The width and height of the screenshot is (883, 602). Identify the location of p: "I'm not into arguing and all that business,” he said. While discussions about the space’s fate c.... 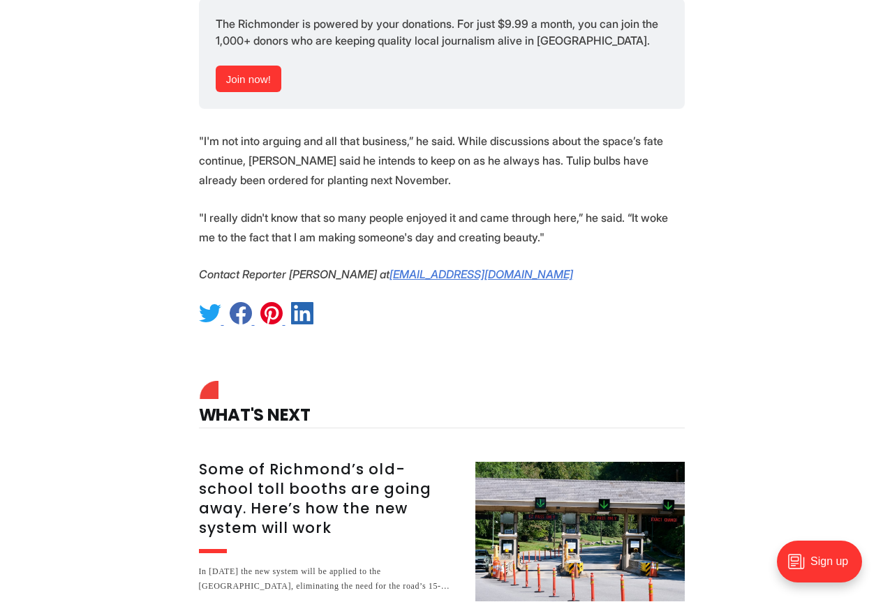
(442, 161).